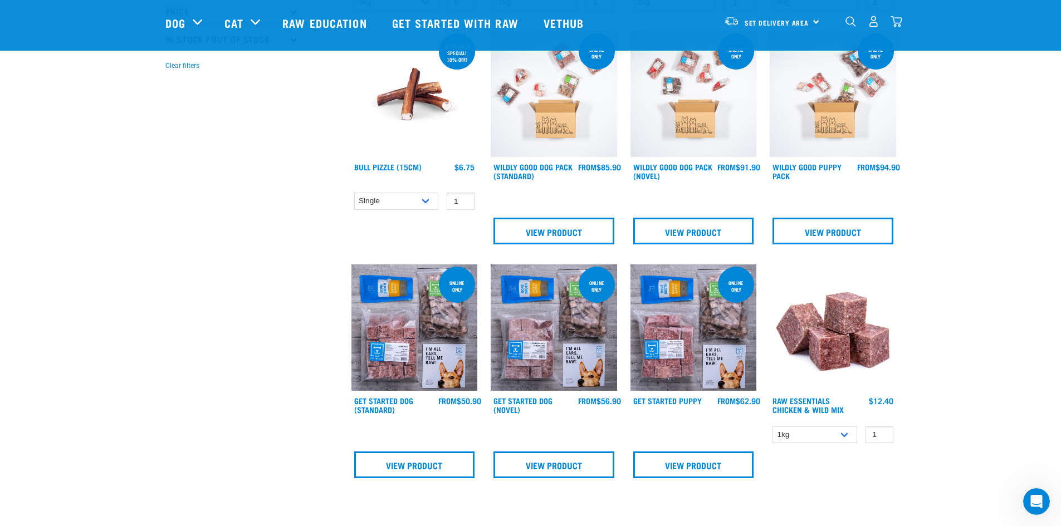 The height and width of the screenshot is (526, 1061). What do you see at coordinates (553, 94) in the screenshot?
I see `img: Dog 0 2sec` at bounding box center [553, 94].